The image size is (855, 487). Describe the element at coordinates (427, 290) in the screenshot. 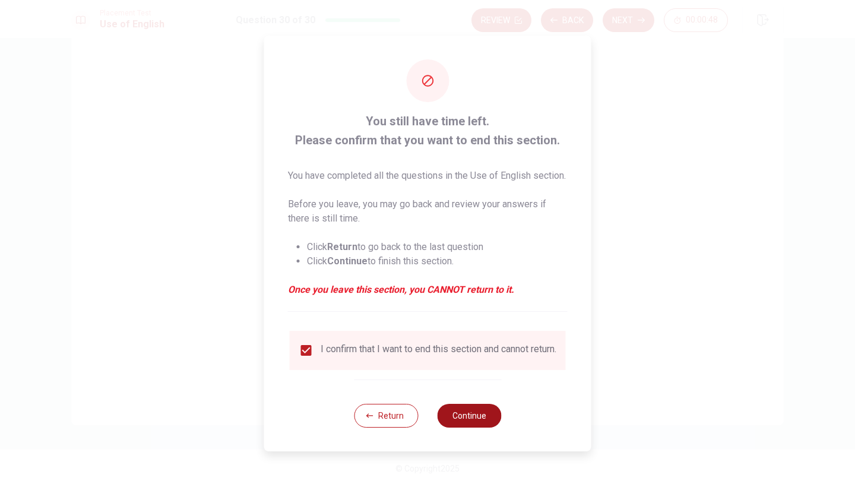

I see `em: Once you leave this section, you CANNOT return to it.` at that location.